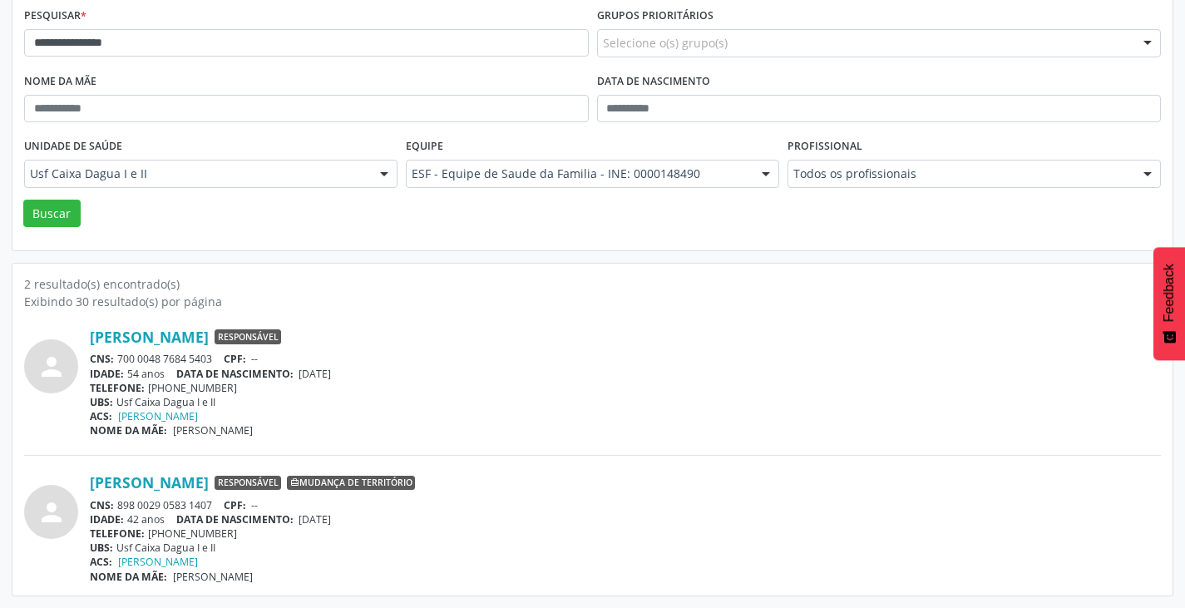  I want to click on span: Selecione o(s) grupo(s), so click(665, 42).